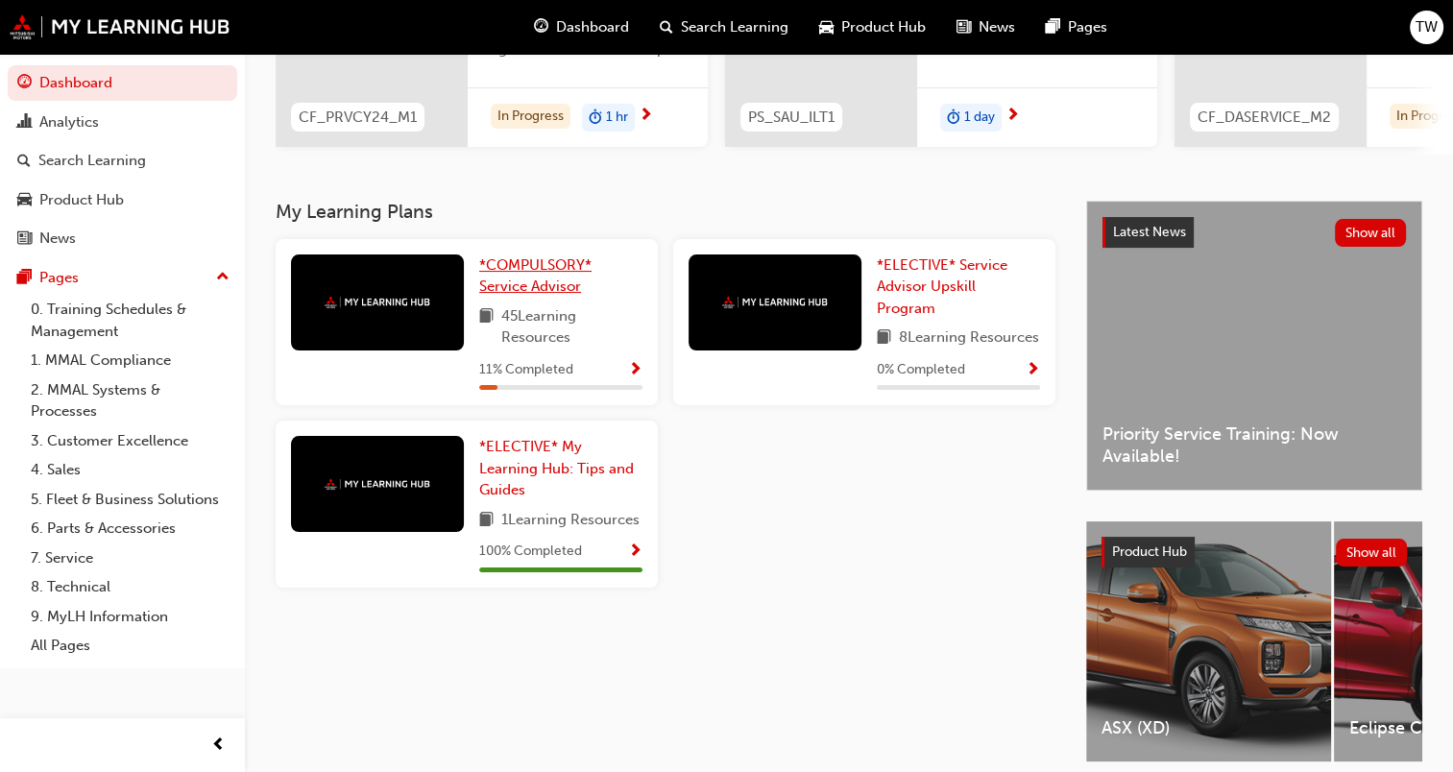  I want to click on a: search-iconSearch Learning, so click(724, 27).